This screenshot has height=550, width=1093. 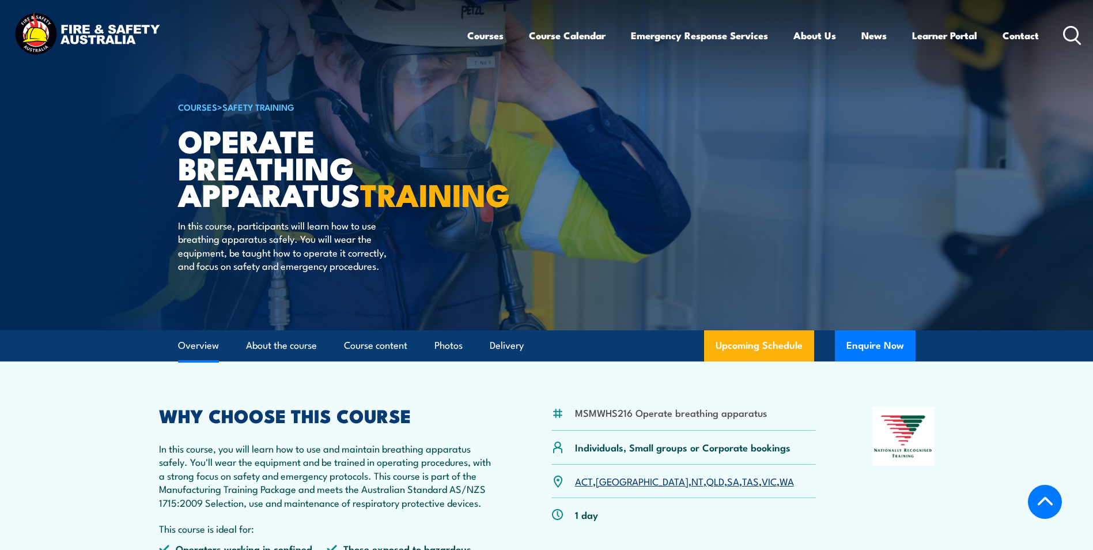 I want to click on p: In this course, participants will learn how to use breathing apparatus safely. You will wear the ..., so click(x=283, y=246).